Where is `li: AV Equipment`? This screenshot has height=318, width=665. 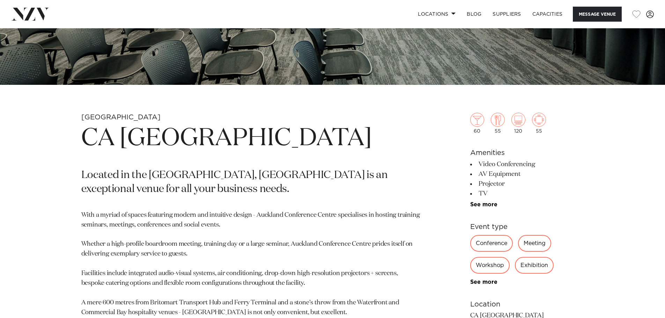 li: AV Equipment is located at coordinates (527, 174).